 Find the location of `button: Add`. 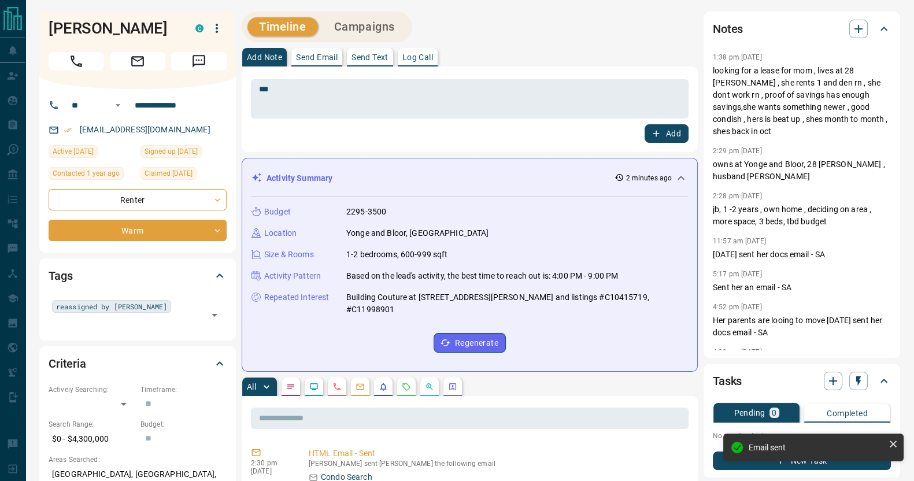

button: Add is located at coordinates (666, 134).